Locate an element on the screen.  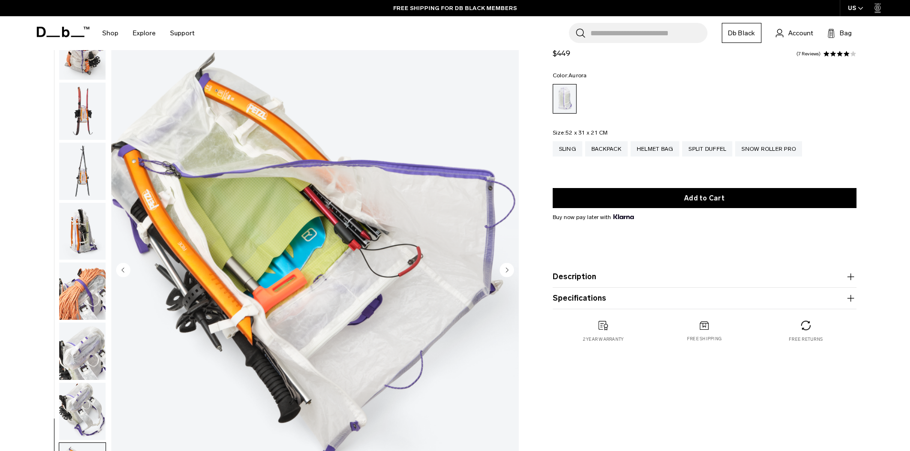
button: Bag is located at coordinates (839, 33).